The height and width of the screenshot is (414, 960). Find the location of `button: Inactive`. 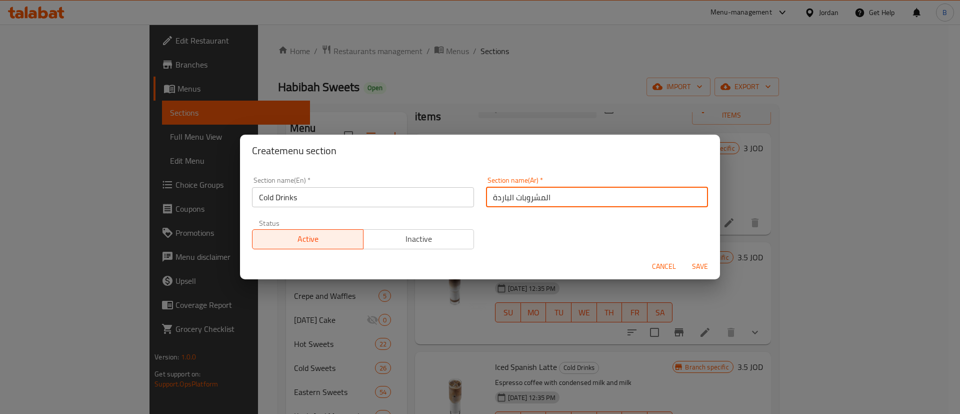

button: Inactive is located at coordinates (419, 239).